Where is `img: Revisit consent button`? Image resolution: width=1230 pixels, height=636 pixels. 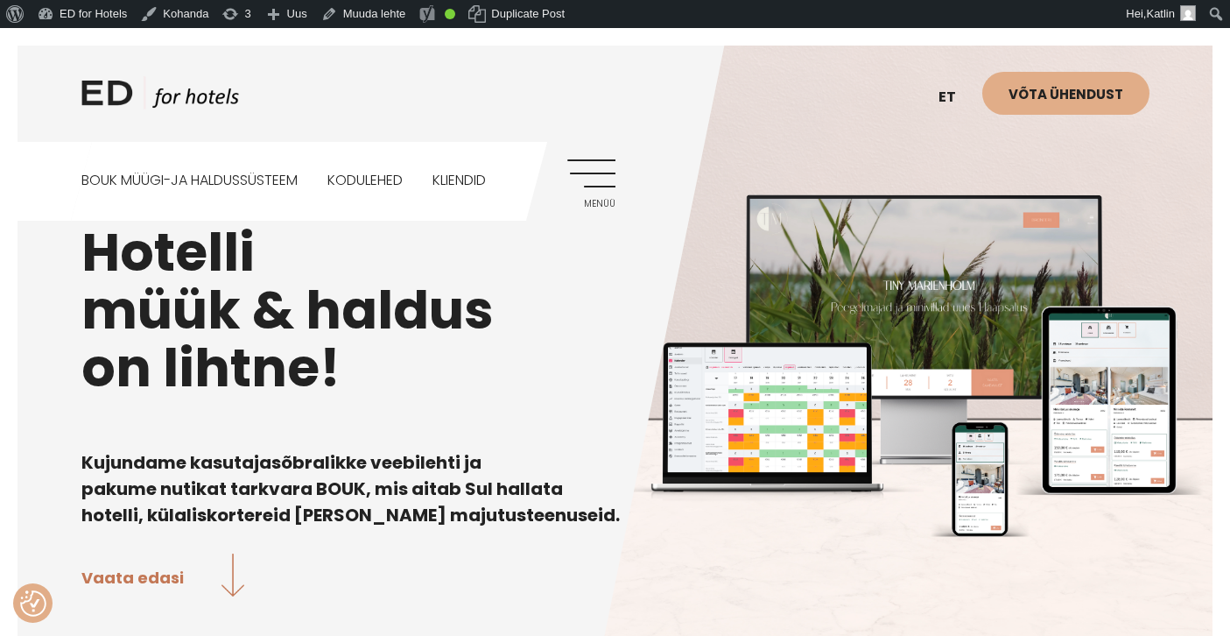
img: Revisit consent button is located at coordinates (33, 603).